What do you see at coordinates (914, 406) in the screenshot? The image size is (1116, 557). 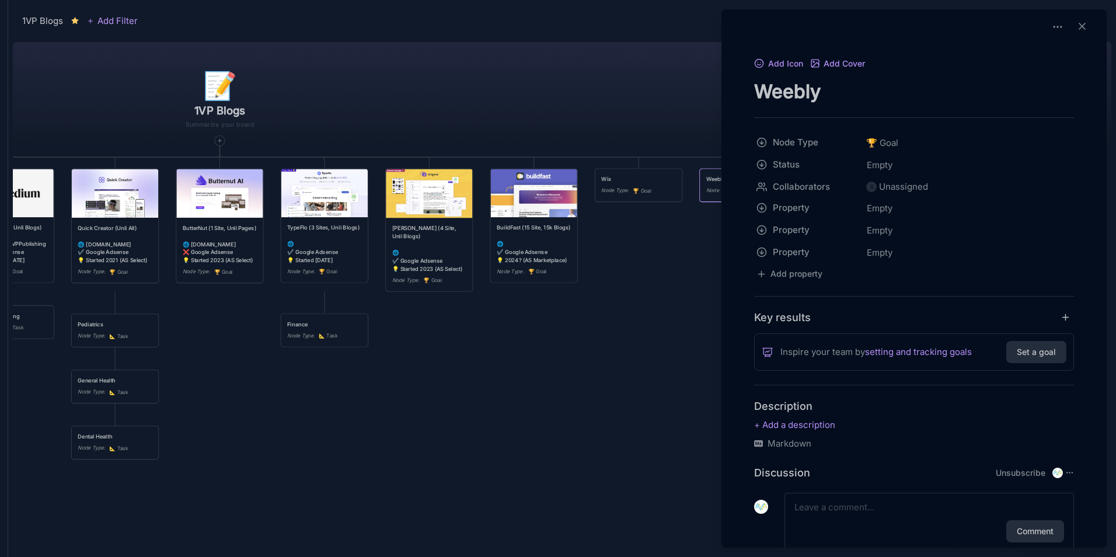 I see `h4: Description` at bounding box center [914, 406].